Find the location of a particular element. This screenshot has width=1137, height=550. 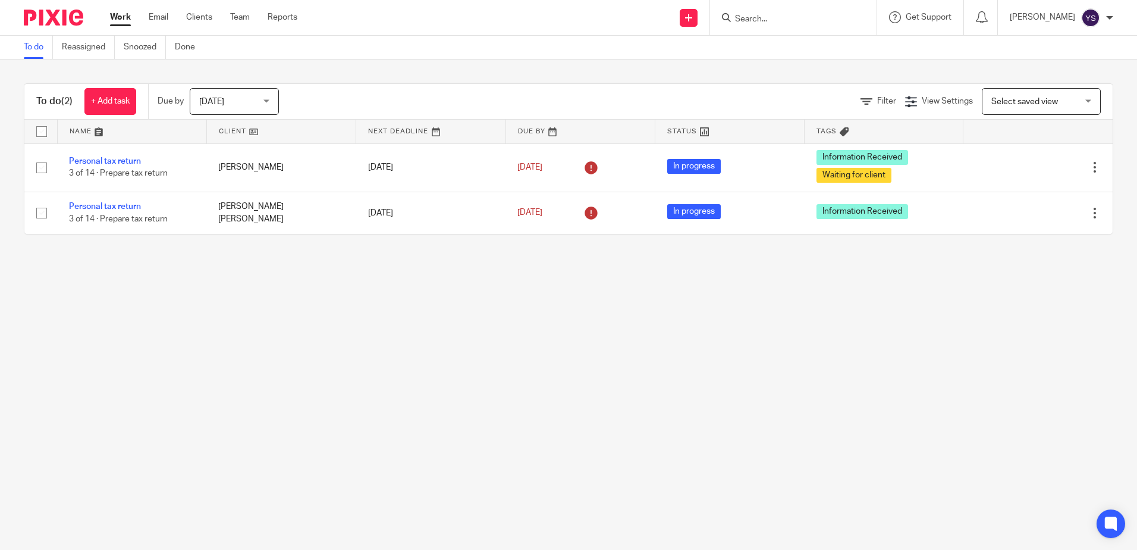

a: Email is located at coordinates (158, 17).